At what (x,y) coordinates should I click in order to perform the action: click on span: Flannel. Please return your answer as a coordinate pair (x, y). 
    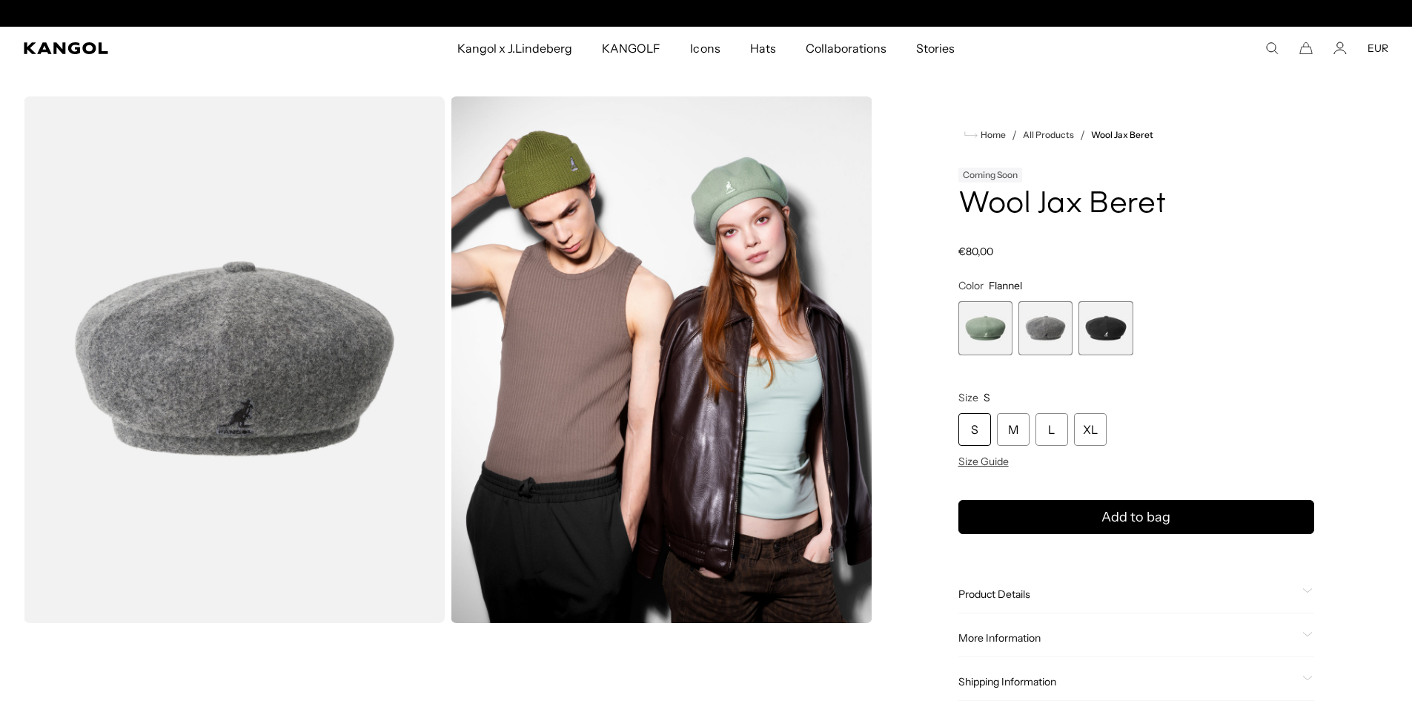
    Looking at the image, I should click on (1005, 285).